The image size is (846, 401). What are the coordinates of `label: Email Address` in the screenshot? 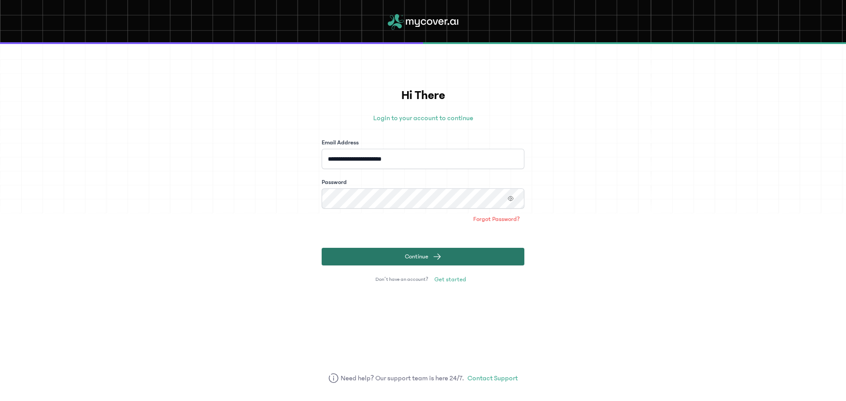 It's located at (340, 143).